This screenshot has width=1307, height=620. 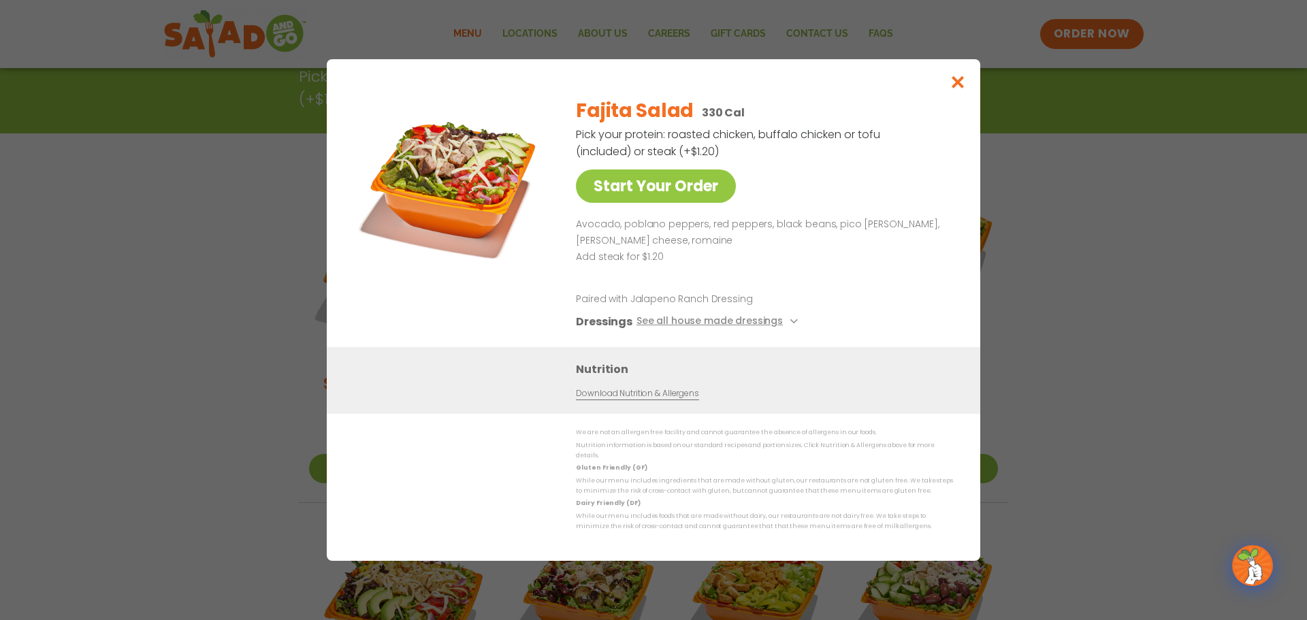 What do you see at coordinates (637, 394) in the screenshot?
I see `a: Download Nutrition & Allergens` at bounding box center [637, 394].